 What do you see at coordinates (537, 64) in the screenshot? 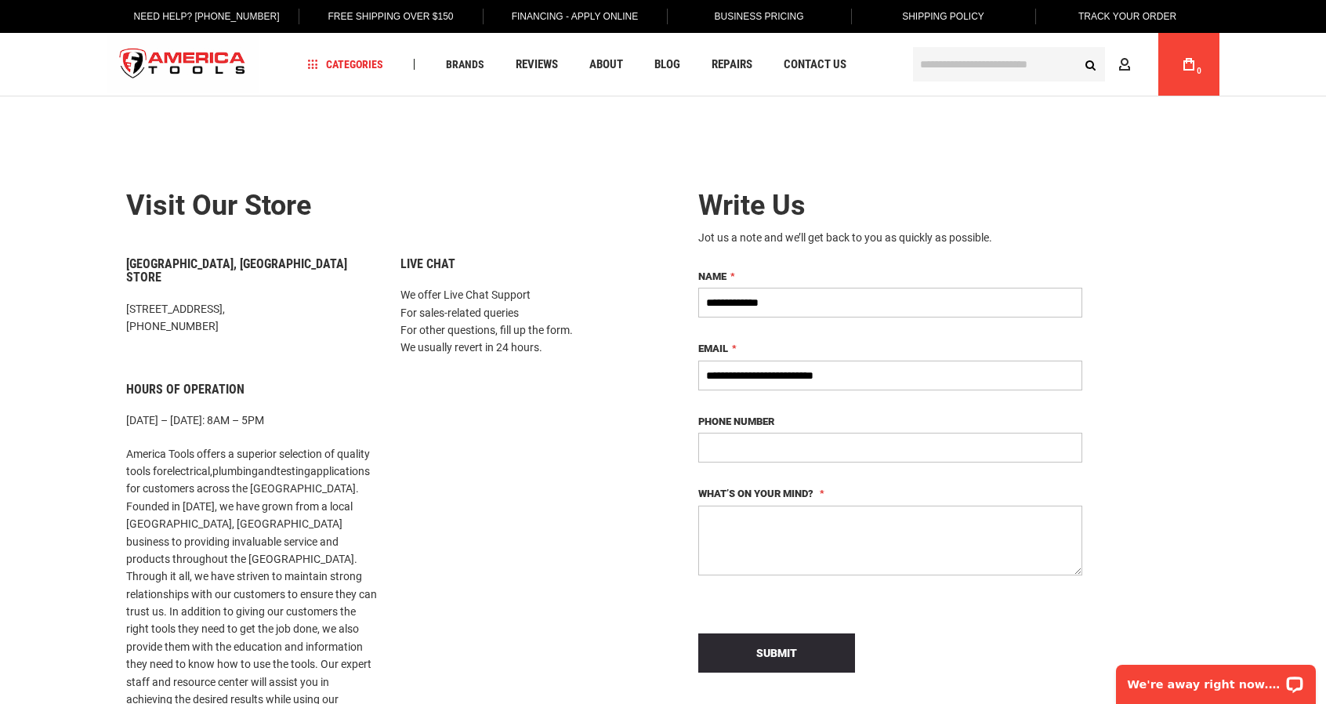
I see `a: Reviews` at bounding box center [537, 64].